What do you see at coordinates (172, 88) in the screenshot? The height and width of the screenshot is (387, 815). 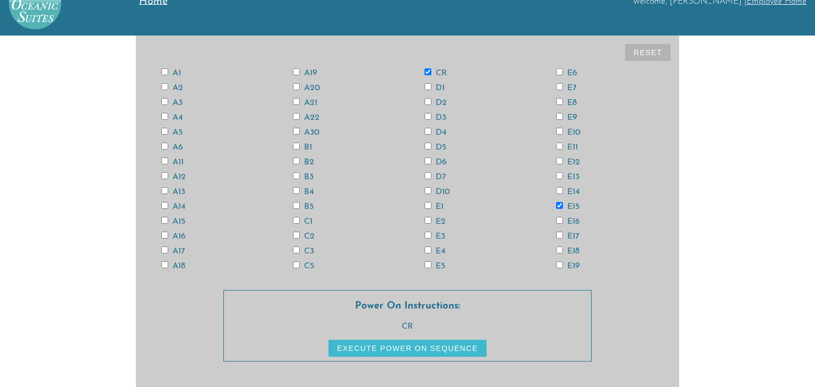 I see `label: A2` at bounding box center [172, 88].